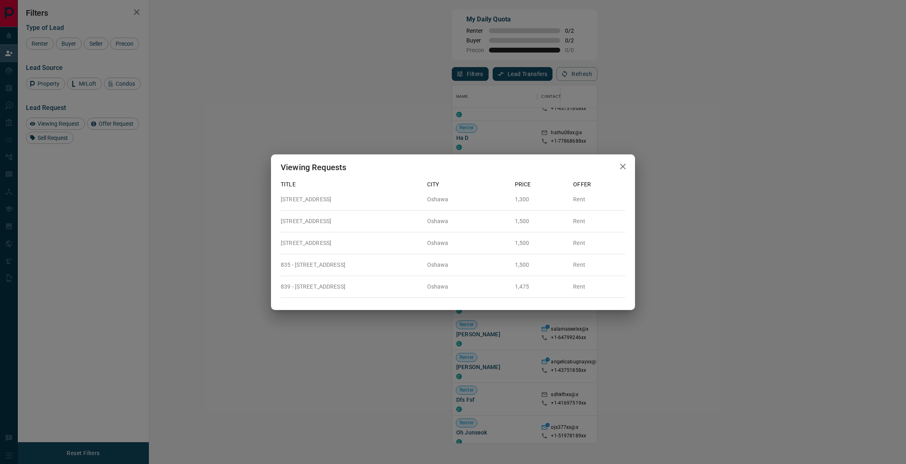 The height and width of the screenshot is (464, 906). I want to click on p: City, so click(467, 184).